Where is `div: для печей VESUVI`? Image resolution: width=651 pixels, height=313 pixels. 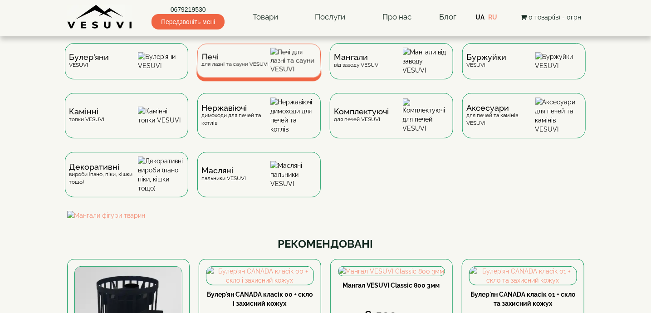 div: для печей VESUVI is located at coordinates (361, 115).